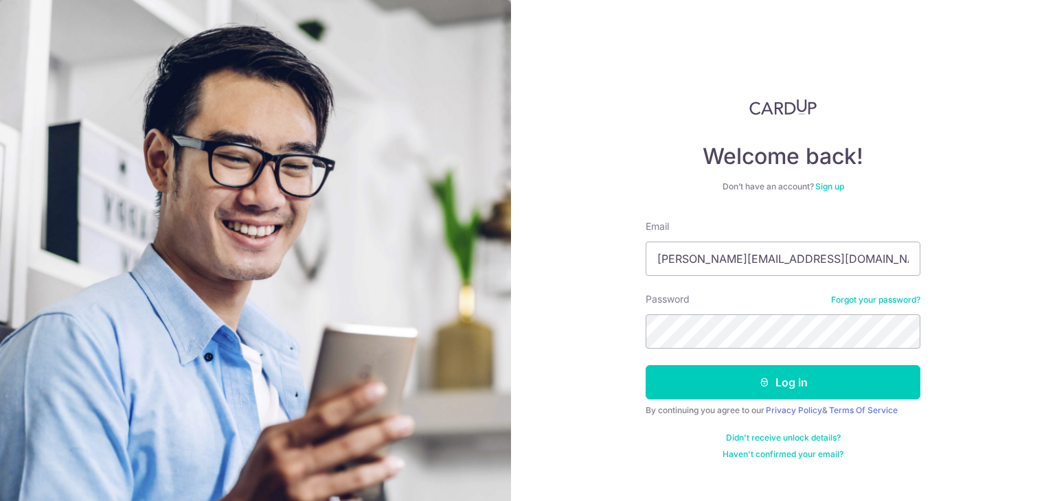 The image size is (1055, 501). I want to click on a: Sign up, so click(829, 186).